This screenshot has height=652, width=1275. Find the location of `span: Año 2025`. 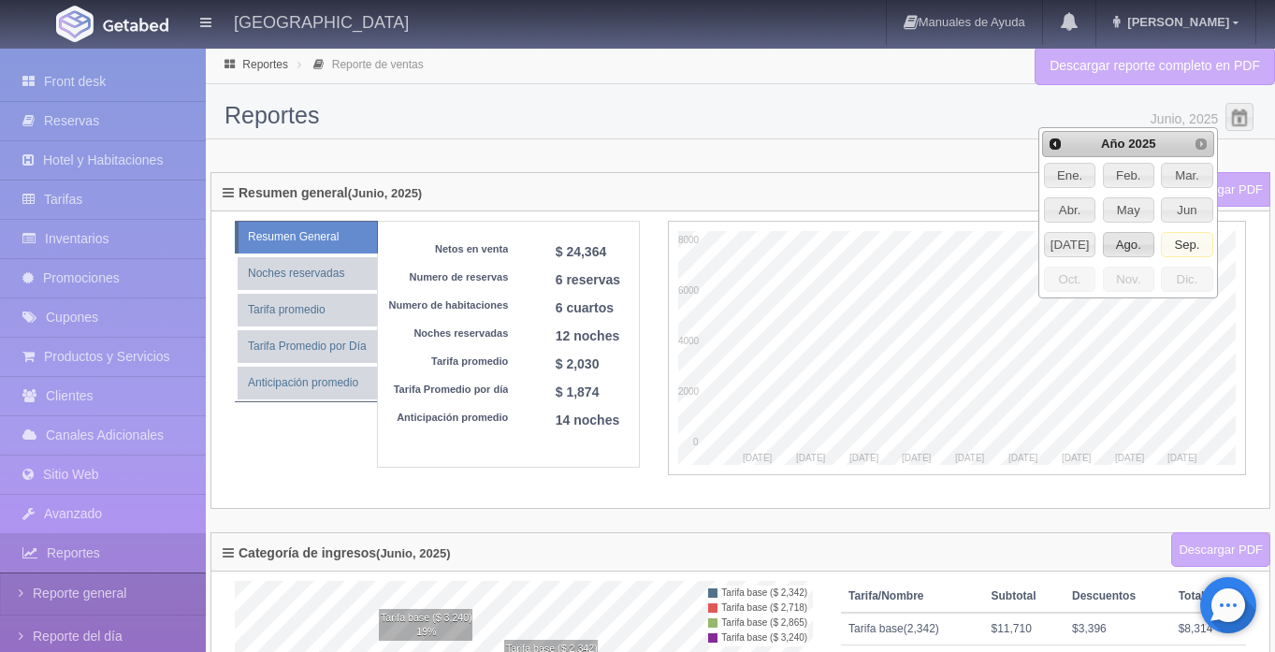

span: Año 2025 is located at coordinates (1128, 143).